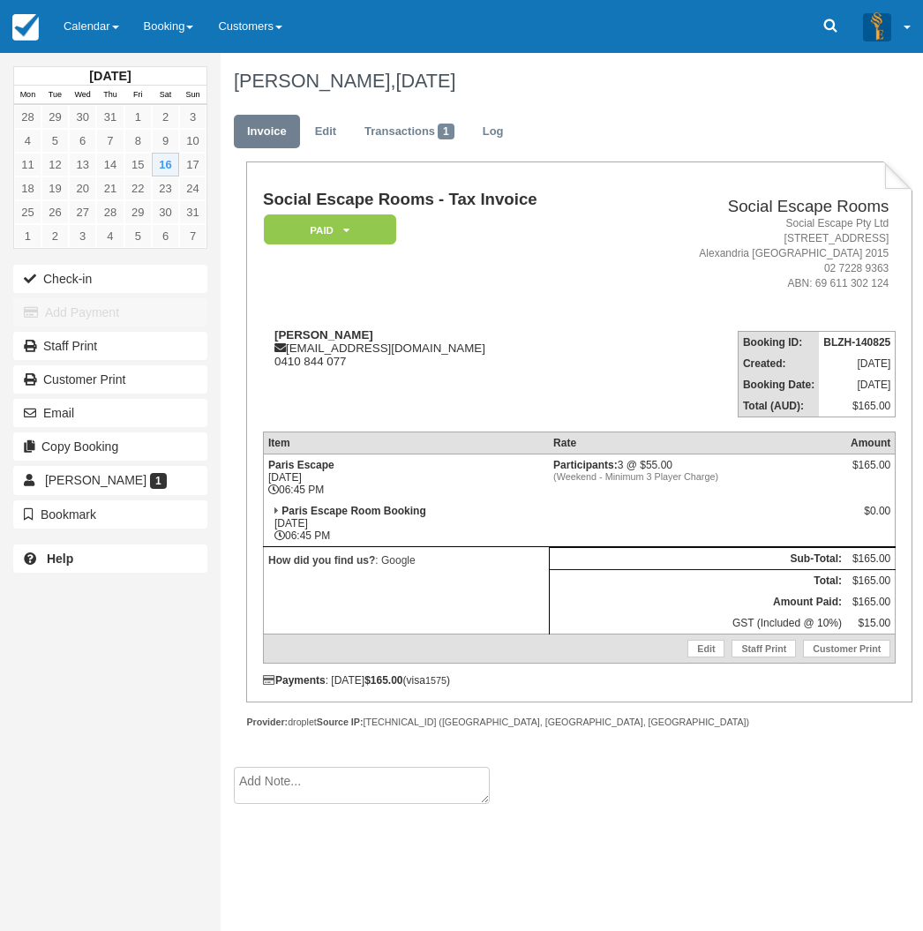 This screenshot has width=923, height=931. Describe the element at coordinates (409, 131) in the screenshot. I see `a: Transactions1` at that location.